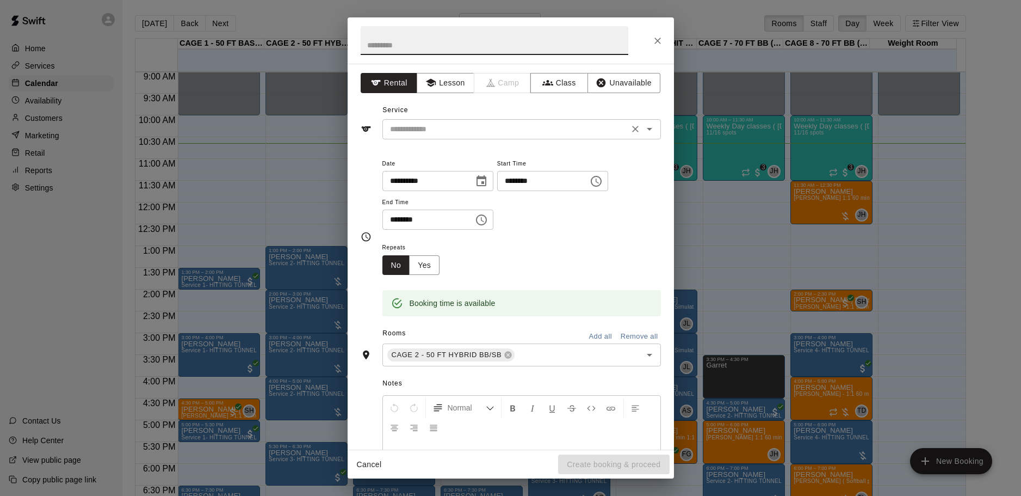  Describe the element at coordinates (533, 408) in the screenshot. I see `button: Format Italics` at that location.